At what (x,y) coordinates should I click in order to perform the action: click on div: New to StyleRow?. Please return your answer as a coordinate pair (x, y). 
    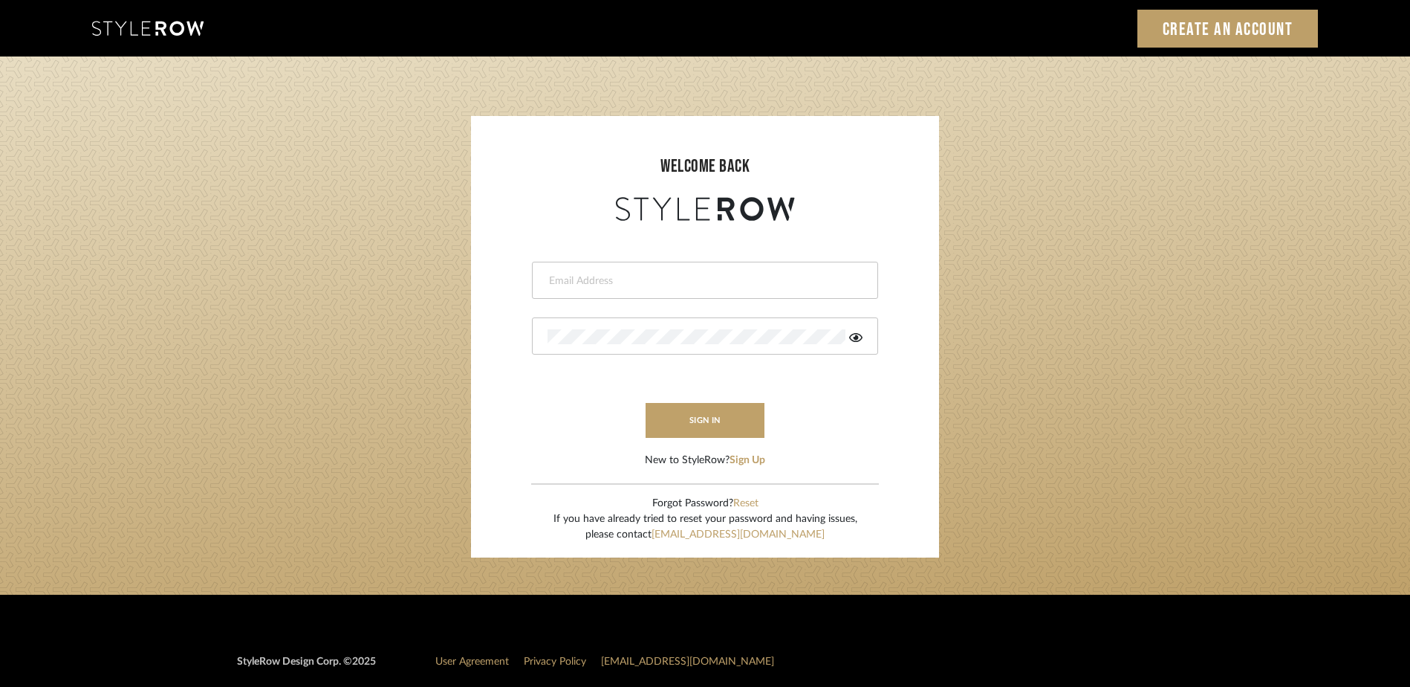
    Looking at the image, I should click on (705, 460).